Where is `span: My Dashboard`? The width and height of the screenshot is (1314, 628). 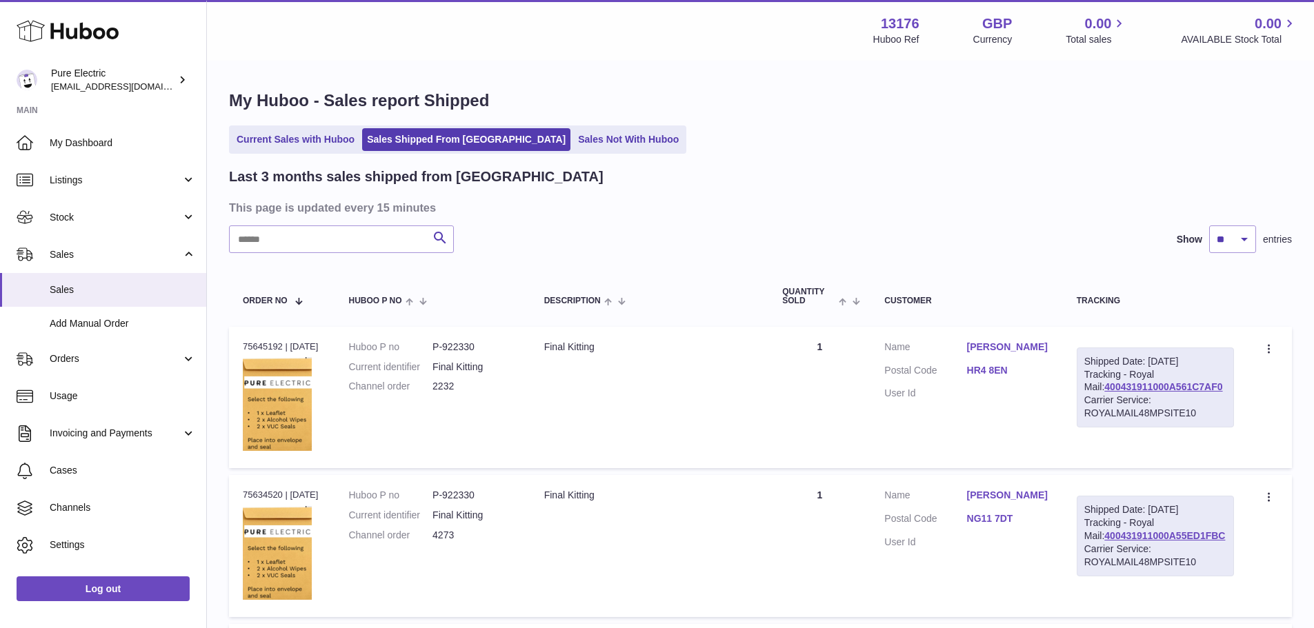 span: My Dashboard is located at coordinates (123, 143).